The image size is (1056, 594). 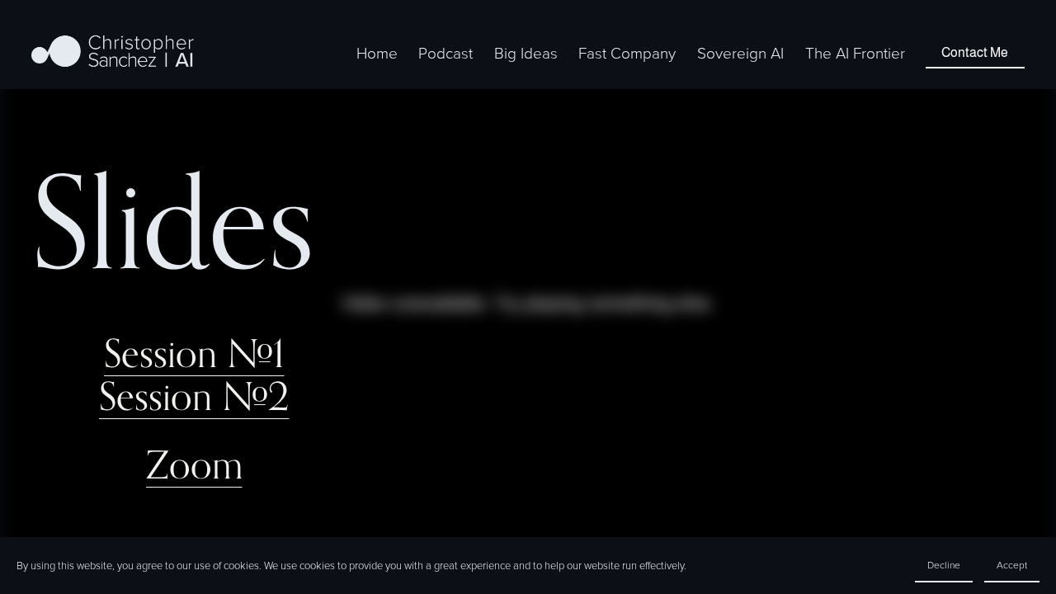 What do you see at coordinates (1012, 565) in the screenshot?
I see `button: Accept` at bounding box center [1012, 565].